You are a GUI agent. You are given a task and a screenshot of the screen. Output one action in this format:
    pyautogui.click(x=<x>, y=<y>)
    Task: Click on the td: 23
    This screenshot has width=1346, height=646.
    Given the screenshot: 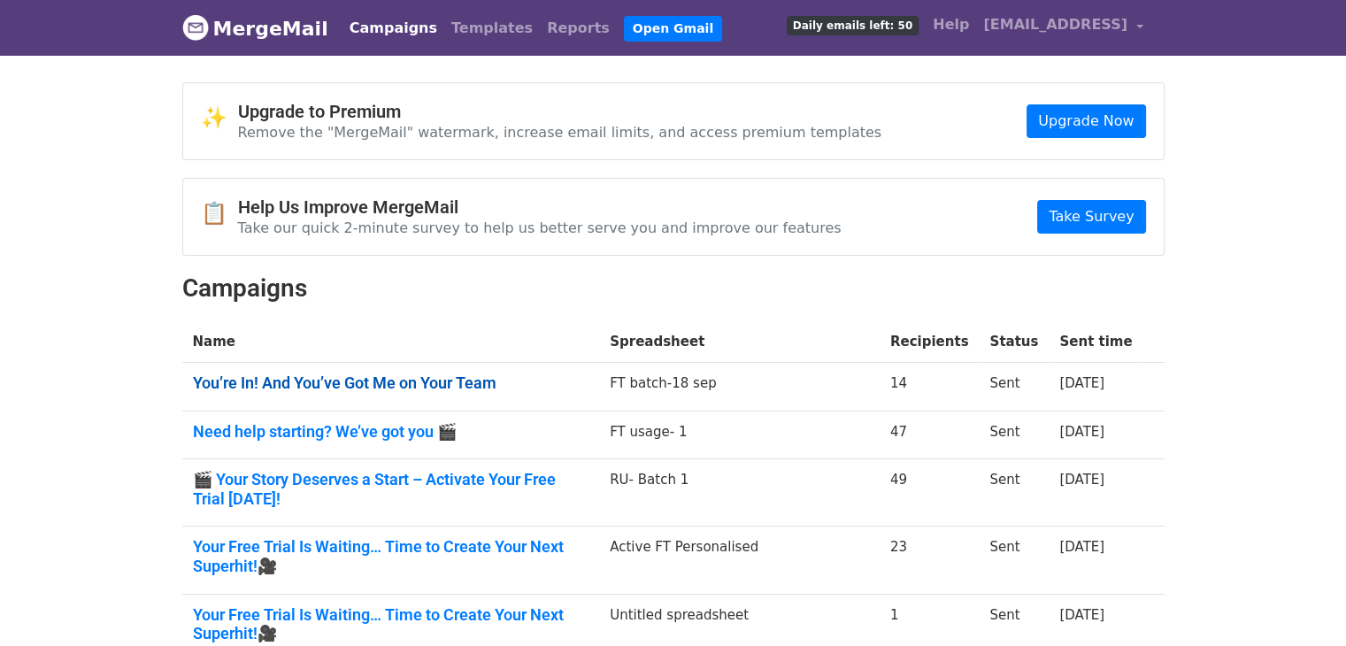 What is the action you would take?
    pyautogui.click(x=929, y=560)
    